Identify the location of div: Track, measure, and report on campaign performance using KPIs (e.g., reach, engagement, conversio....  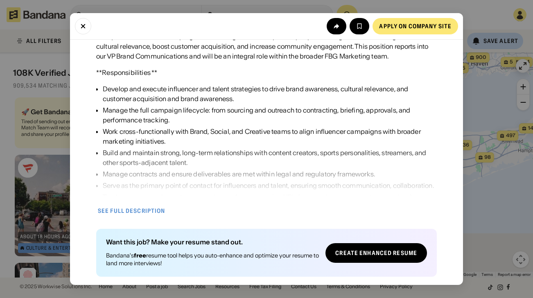
(270, 197).